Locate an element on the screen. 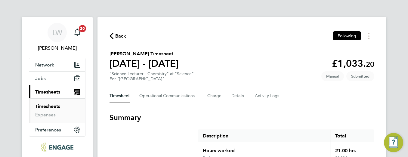 This screenshot has width=408, height=157. div: Total is located at coordinates (352, 136).